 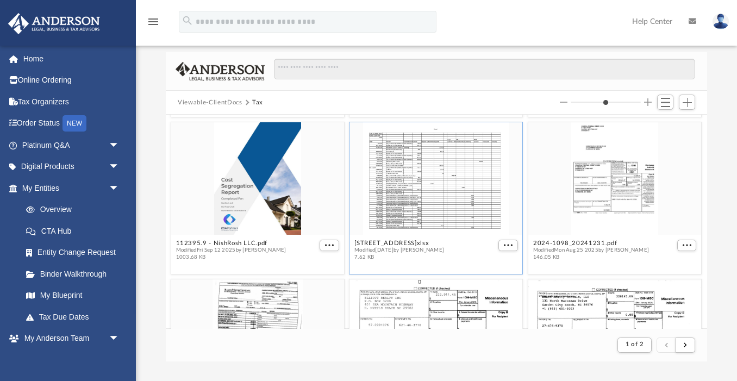 What do you see at coordinates (687, 102) in the screenshot?
I see `button: Add` at bounding box center [687, 102].